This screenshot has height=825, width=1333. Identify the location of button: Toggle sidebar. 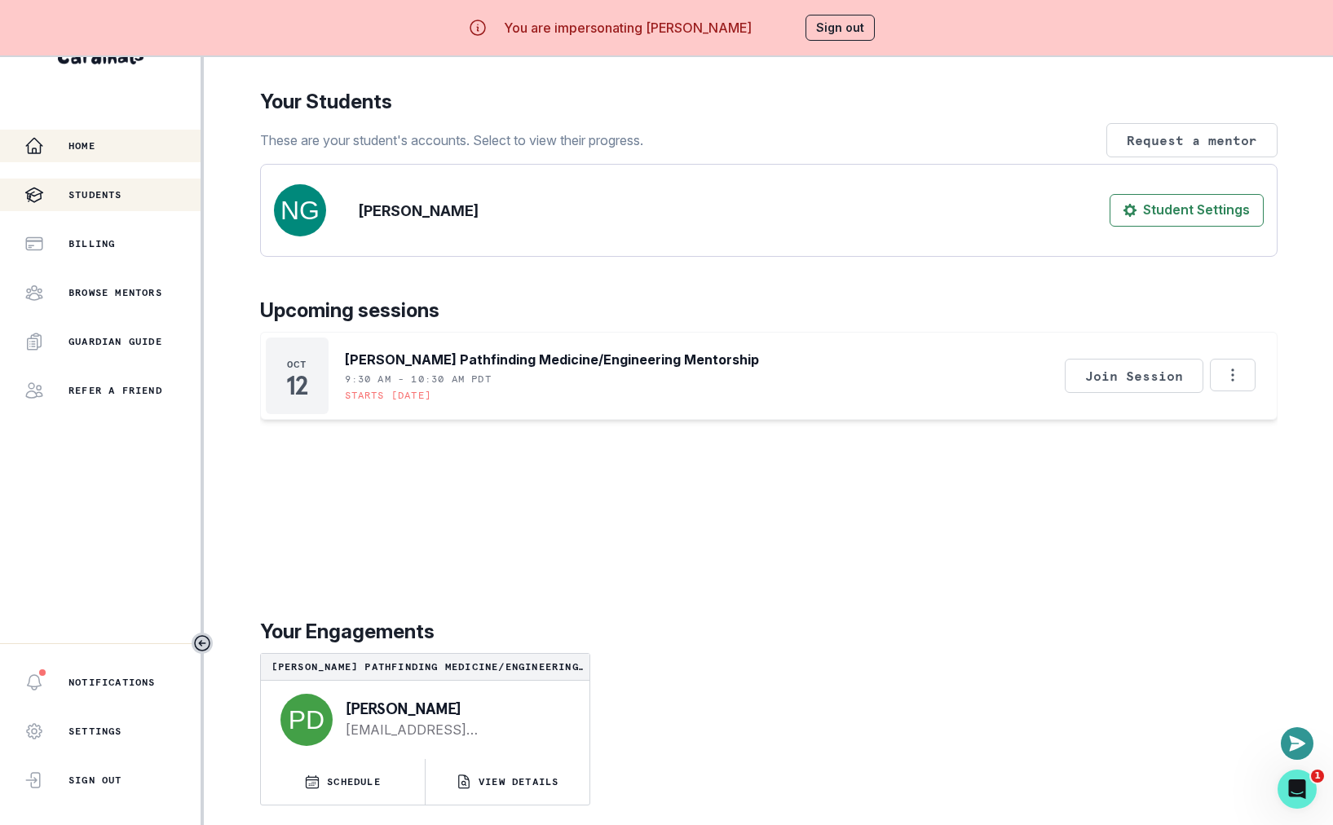
(202, 643).